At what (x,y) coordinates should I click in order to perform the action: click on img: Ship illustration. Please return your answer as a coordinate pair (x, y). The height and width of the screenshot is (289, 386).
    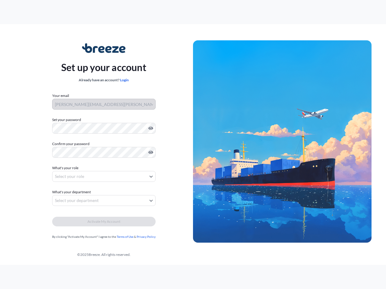
    Looking at the image, I should click on (282, 142).